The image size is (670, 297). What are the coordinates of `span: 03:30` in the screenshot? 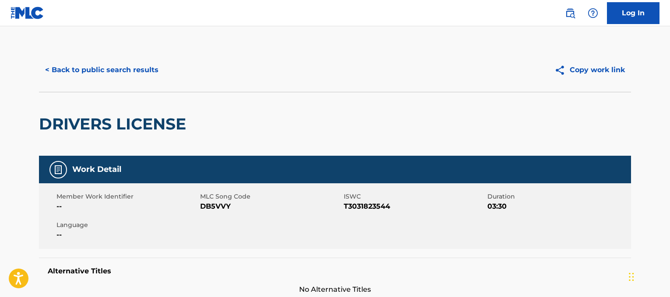 It's located at (558, 207).